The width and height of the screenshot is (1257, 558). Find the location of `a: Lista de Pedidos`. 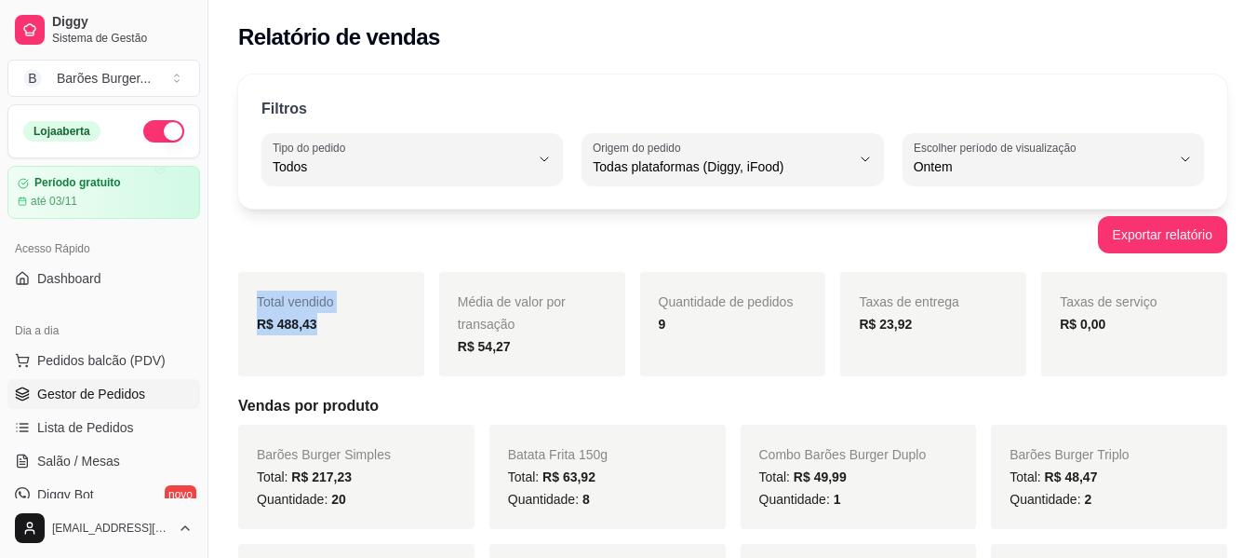

a: Lista de Pedidos is located at coordinates (103, 427).